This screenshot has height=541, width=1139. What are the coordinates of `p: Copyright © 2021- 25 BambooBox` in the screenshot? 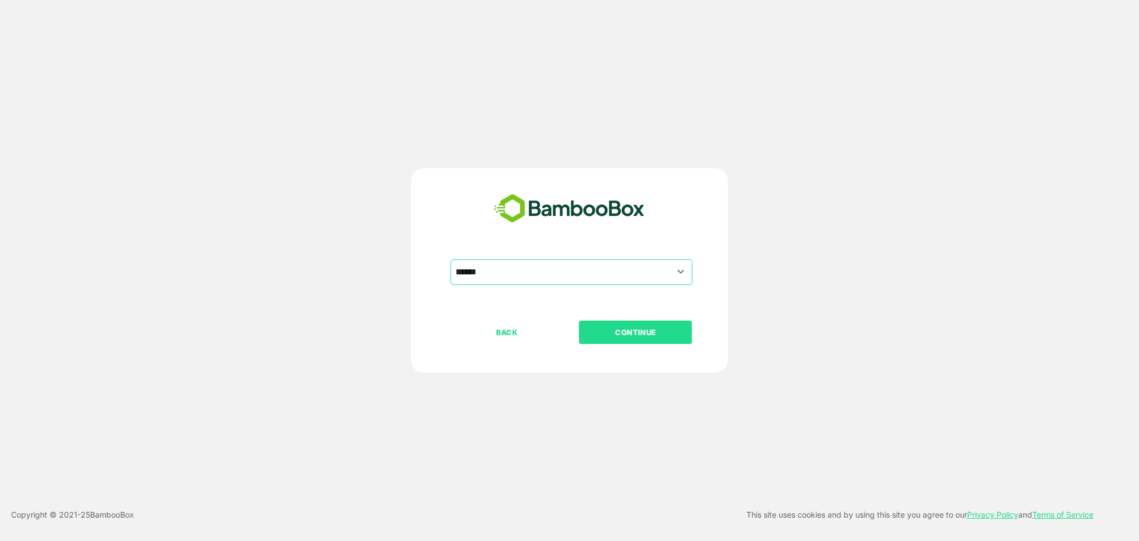 It's located at (72, 515).